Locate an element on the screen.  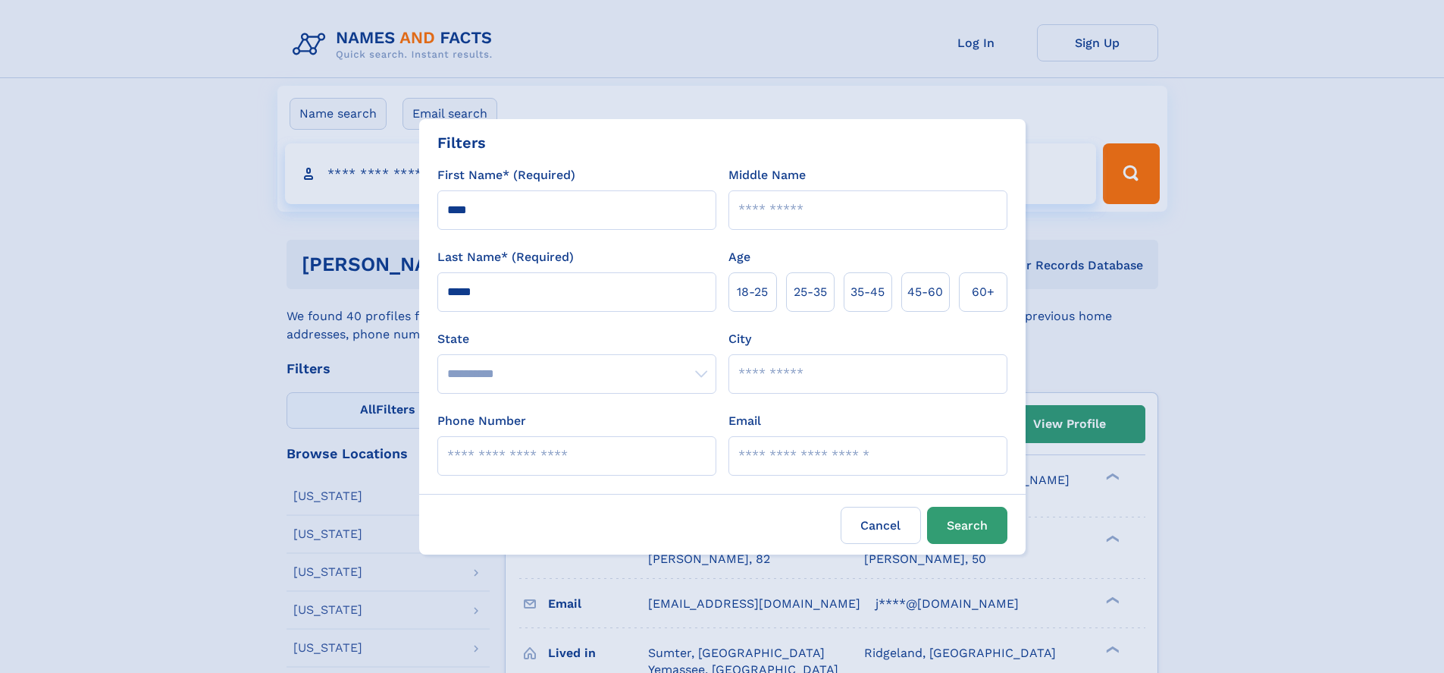
span: 45‑60 is located at coordinates (925, 292).